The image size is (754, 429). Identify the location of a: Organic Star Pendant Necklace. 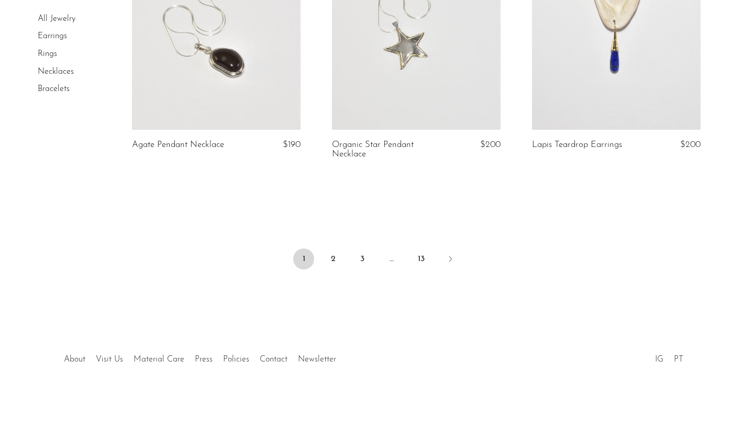
(387, 150).